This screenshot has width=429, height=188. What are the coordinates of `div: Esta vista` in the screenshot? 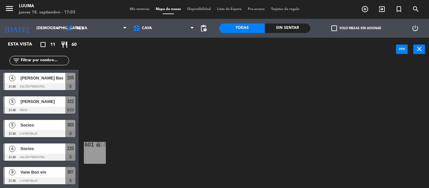 It's located at (24, 45).